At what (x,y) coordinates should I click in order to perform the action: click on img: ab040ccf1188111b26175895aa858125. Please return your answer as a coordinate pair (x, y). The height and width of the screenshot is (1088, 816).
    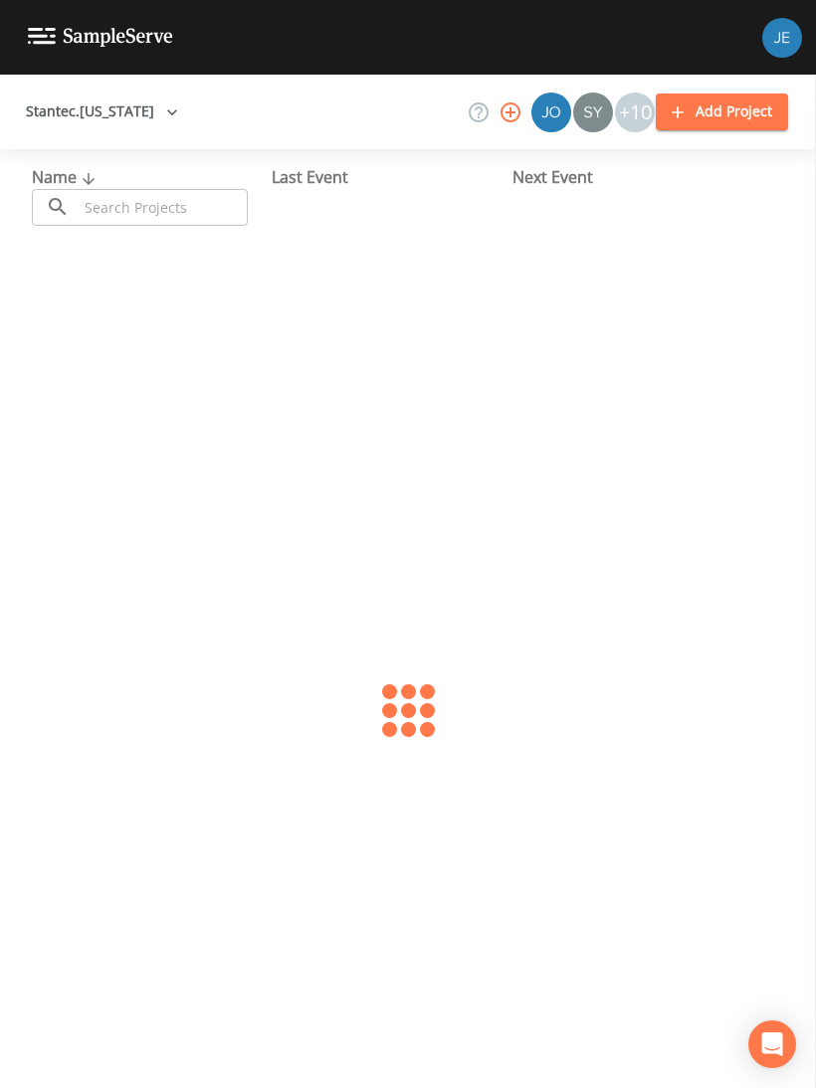
    Looking at the image, I should click on (593, 112).